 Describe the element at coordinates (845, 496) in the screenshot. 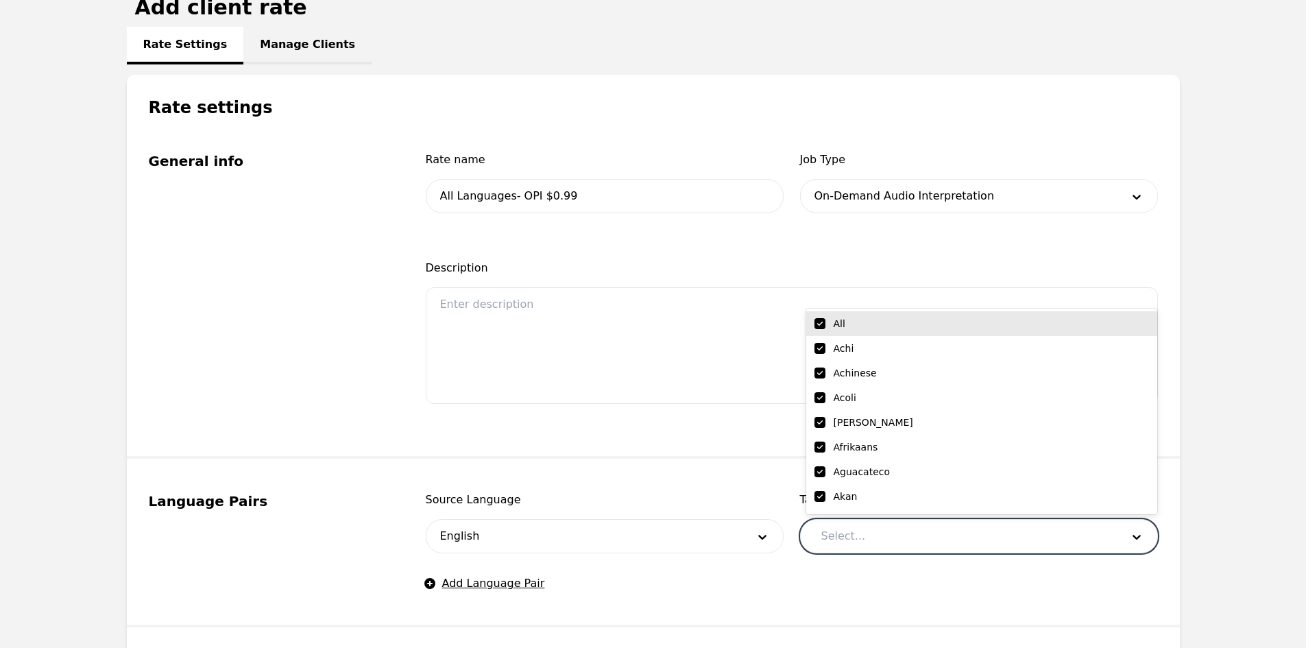

I see `label: Akan` at that location.